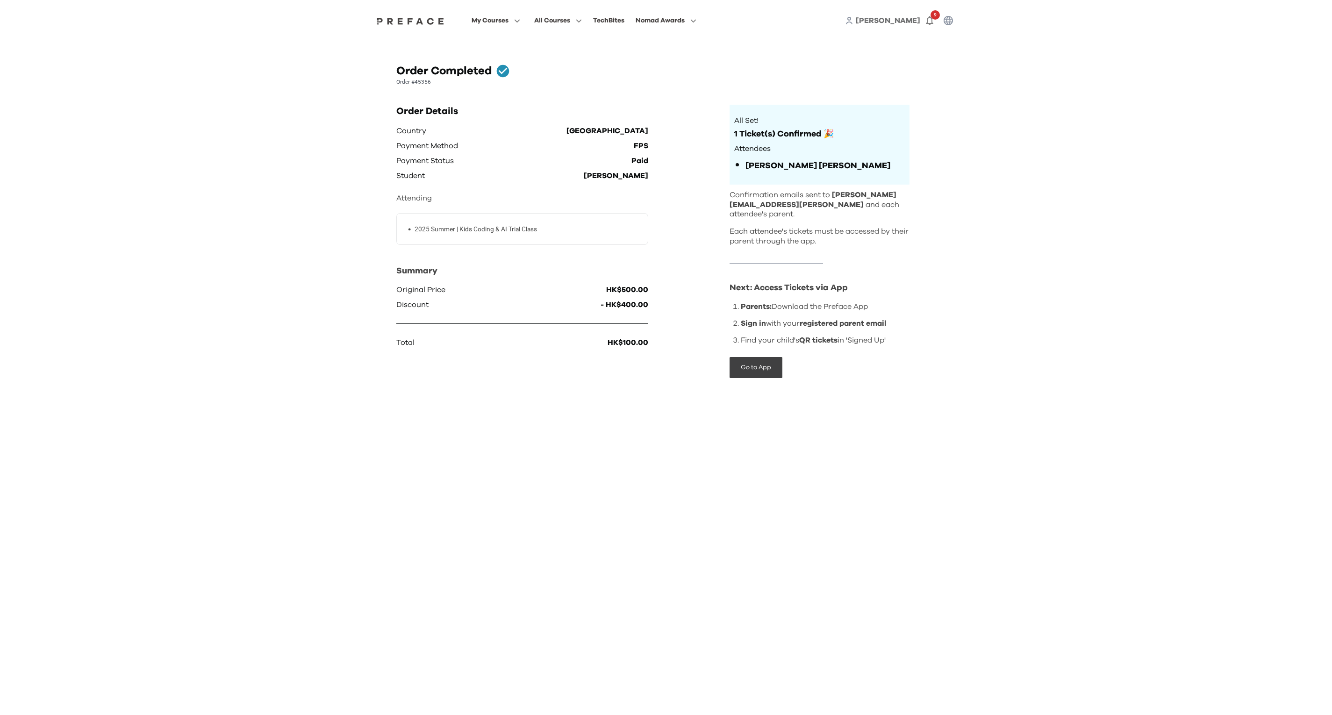  I want to click on p: FPS, so click(641, 146).